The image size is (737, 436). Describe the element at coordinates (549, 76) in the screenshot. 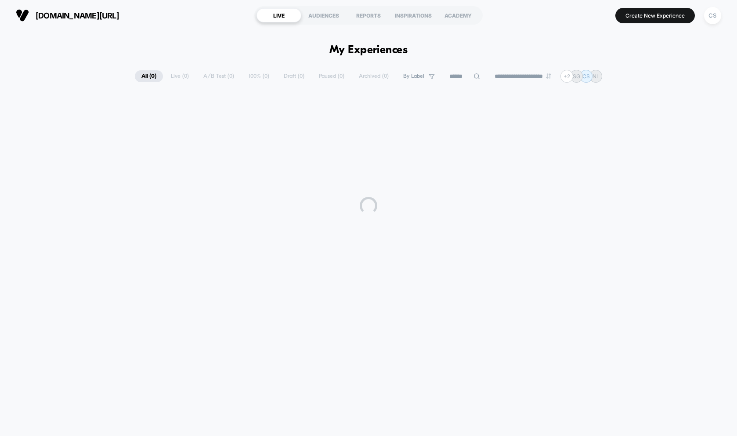

I see `img: end` at that location.